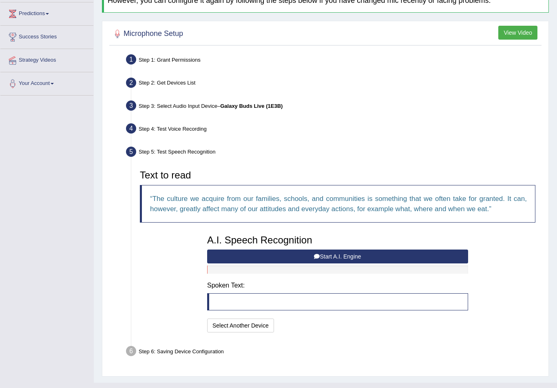 This screenshot has width=557, height=388. Describe the element at coordinates (338, 256) in the screenshot. I see `button: Start A.I. Engine` at that location.